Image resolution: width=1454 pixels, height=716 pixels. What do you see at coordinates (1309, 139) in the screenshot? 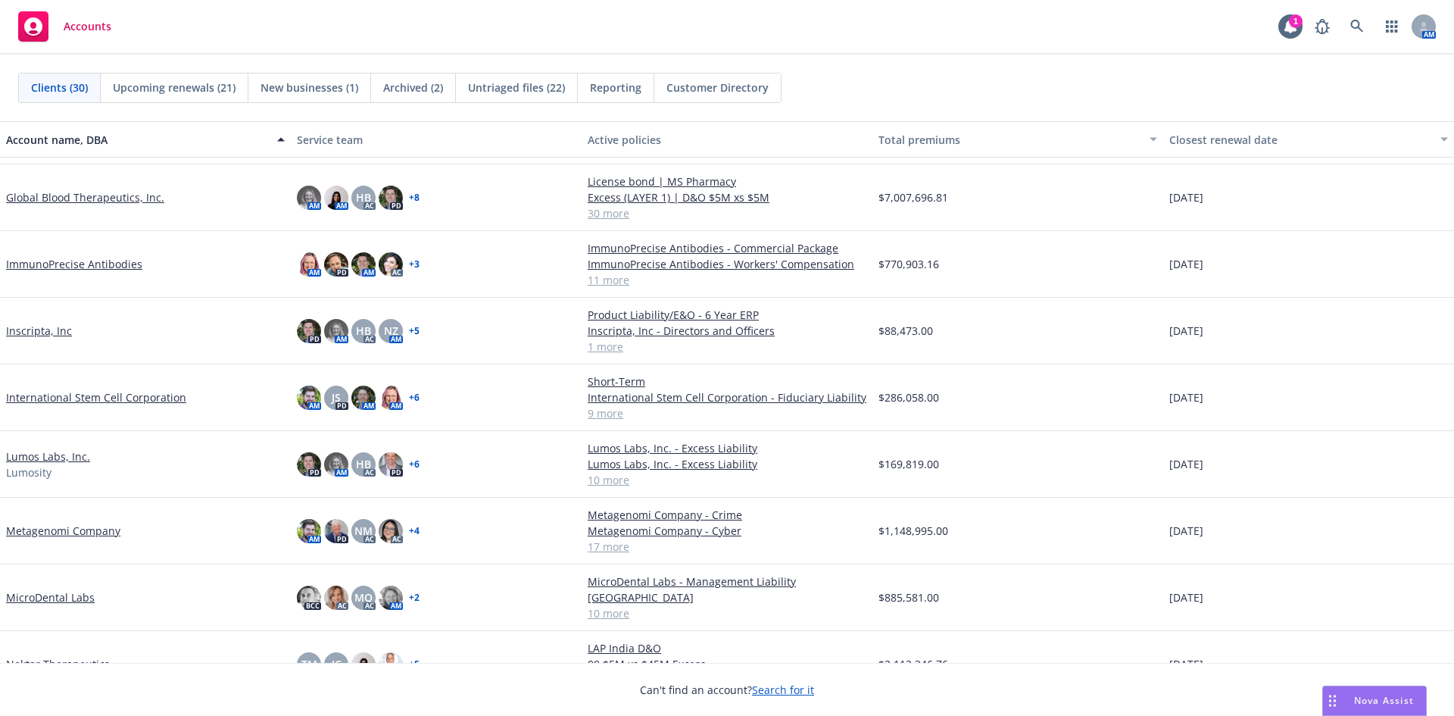
I see `button: Closest renewal date` at bounding box center [1309, 139].